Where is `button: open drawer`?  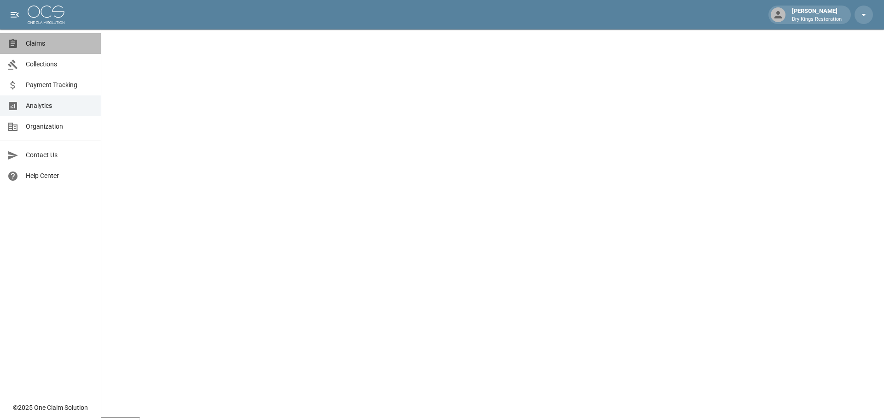
button: open drawer is located at coordinates (15, 15).